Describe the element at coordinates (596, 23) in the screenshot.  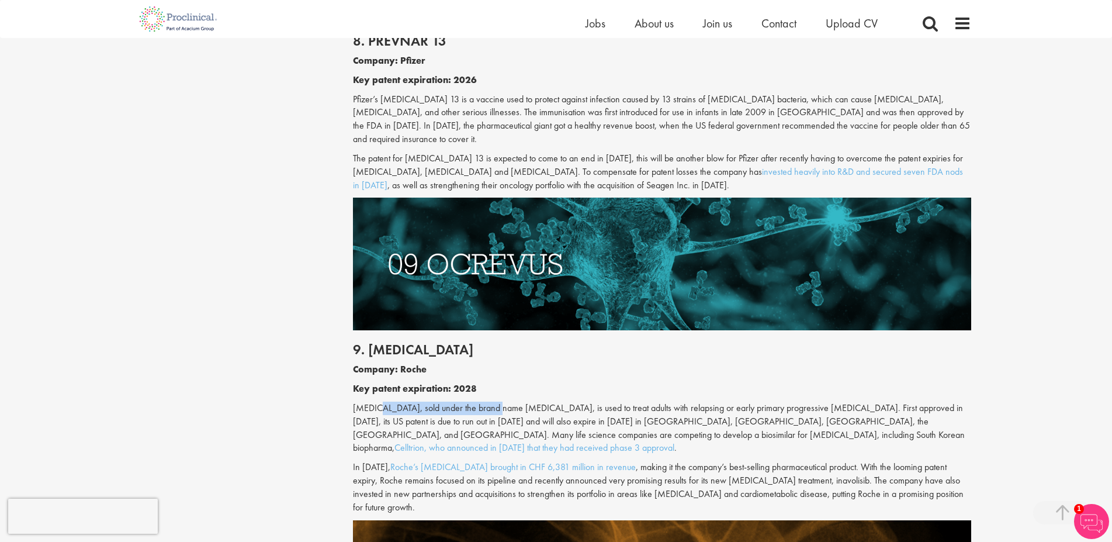
I see `a: Jobs` at that location.